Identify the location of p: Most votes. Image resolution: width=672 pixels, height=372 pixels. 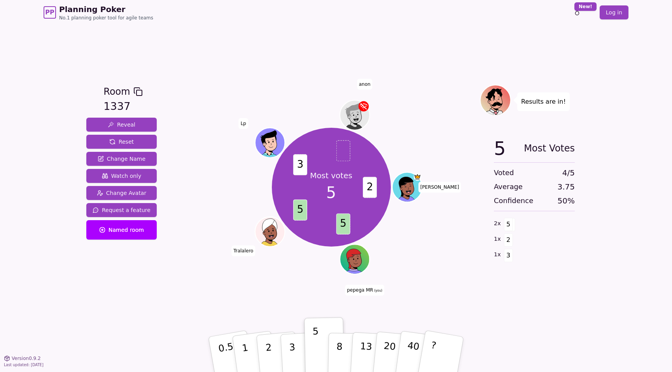
(331, 176).